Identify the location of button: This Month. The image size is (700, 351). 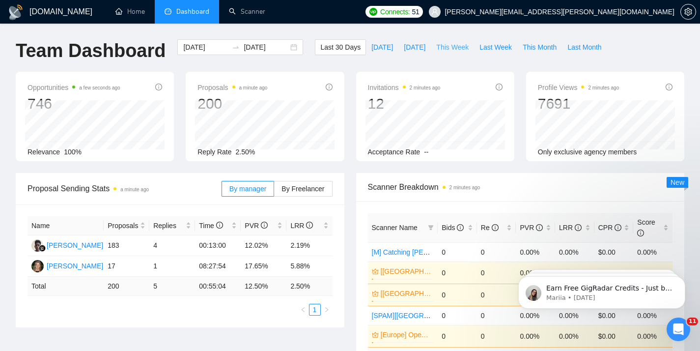
(539, 47).